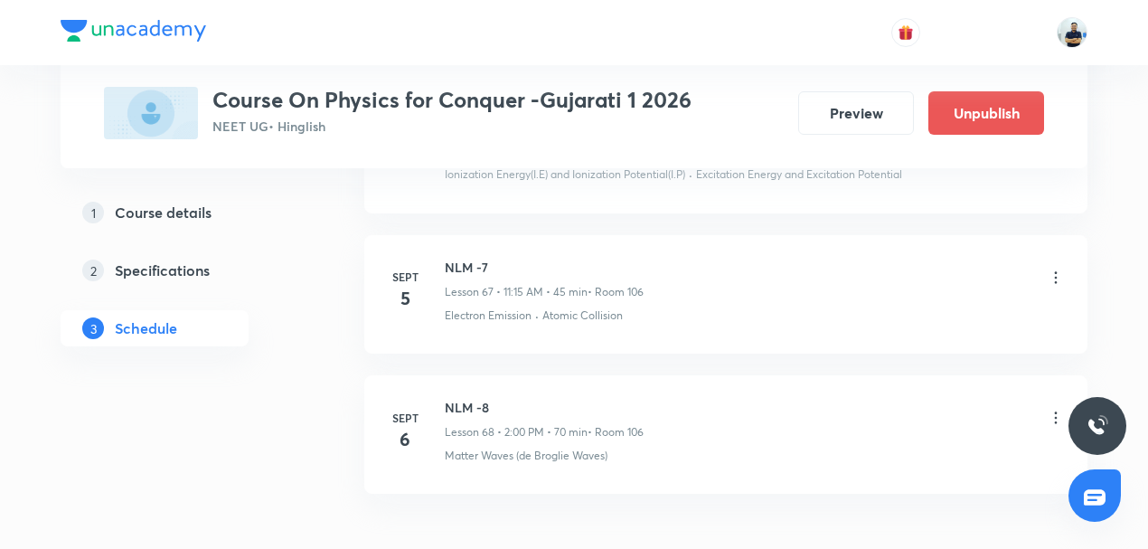 Image resolution: width=1148 pixels, height=549 pixels. What do you see at coordinates (526, 456) in the screenshot?
I see `p: Matter Waves (de Broglie Waves)` at bounding box center [526, 456].